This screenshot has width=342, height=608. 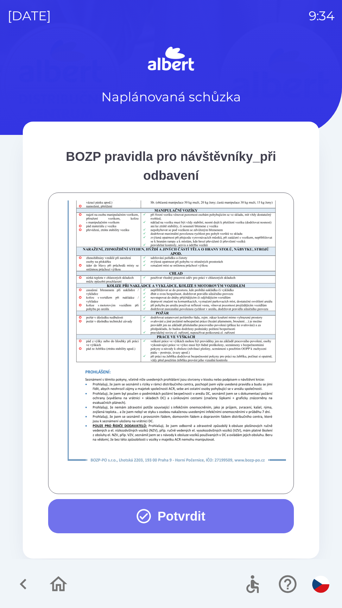 What do you see at coordinates (171, 97) in the screenshot?
I see `p: Naplánovaná schůzka` at bounding box center [171, 97].